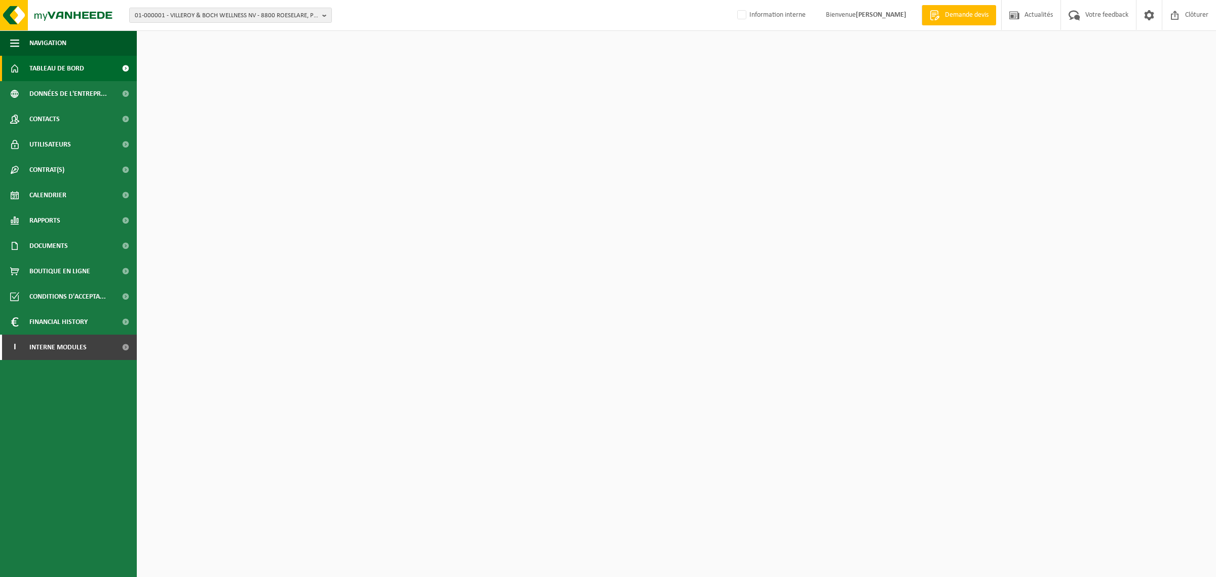 The image size is (1216, 577). What do you see at coordinates (15, 347) in the screenshot?
I see `span: I` at bounding box center [15, 347].